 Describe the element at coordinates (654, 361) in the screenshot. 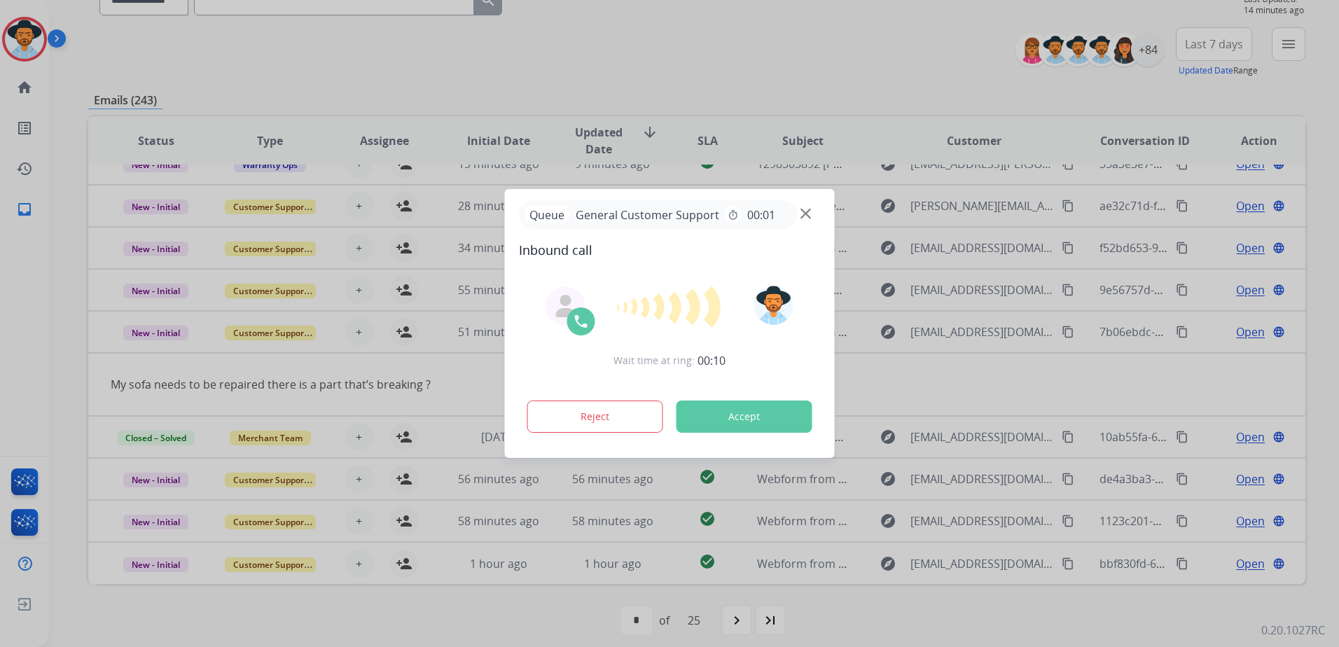

I see `span: Wait time at ring:` at that location.